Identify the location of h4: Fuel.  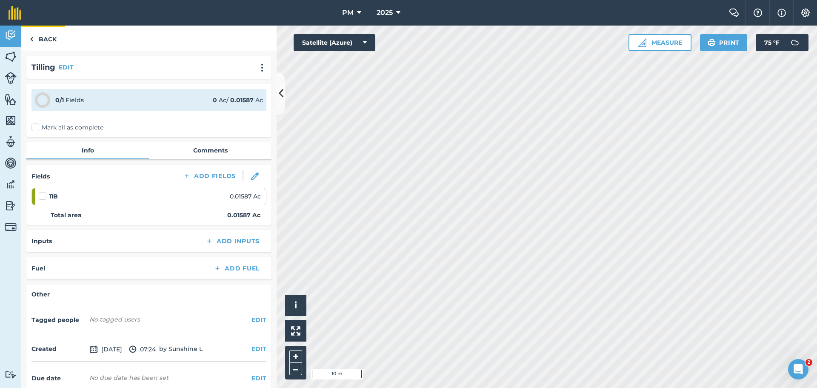
(38, 268).